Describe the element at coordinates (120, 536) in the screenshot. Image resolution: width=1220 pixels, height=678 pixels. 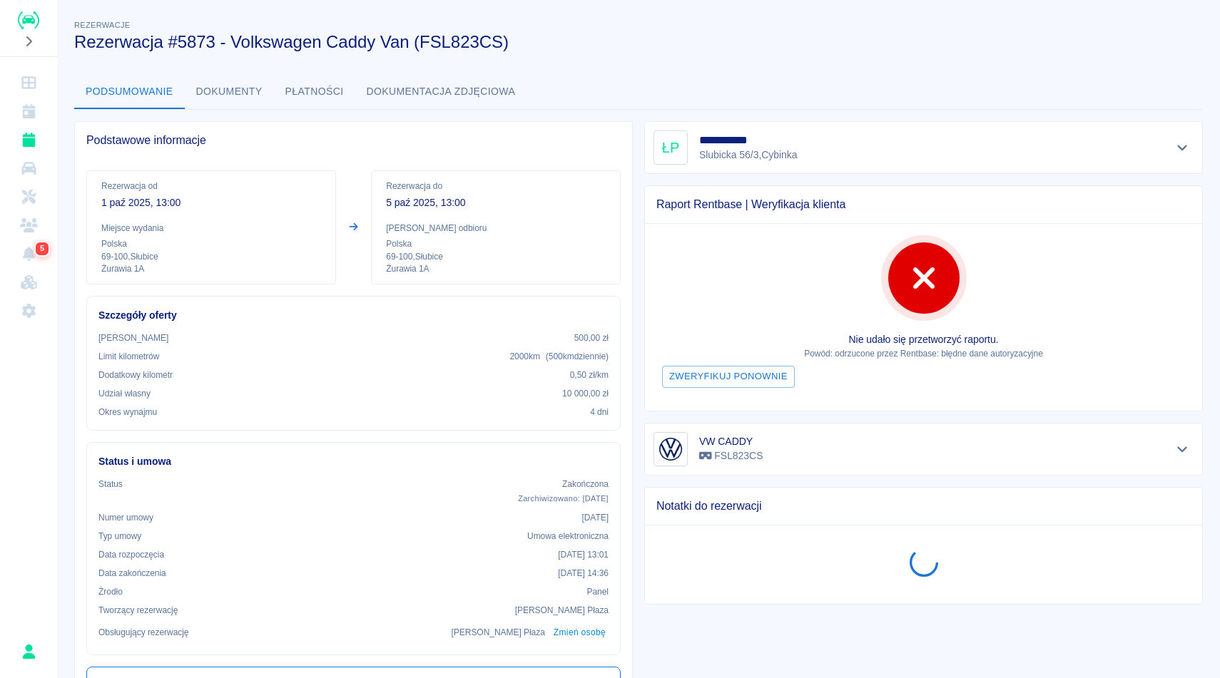
I see `p: Typ umowy` at that location.